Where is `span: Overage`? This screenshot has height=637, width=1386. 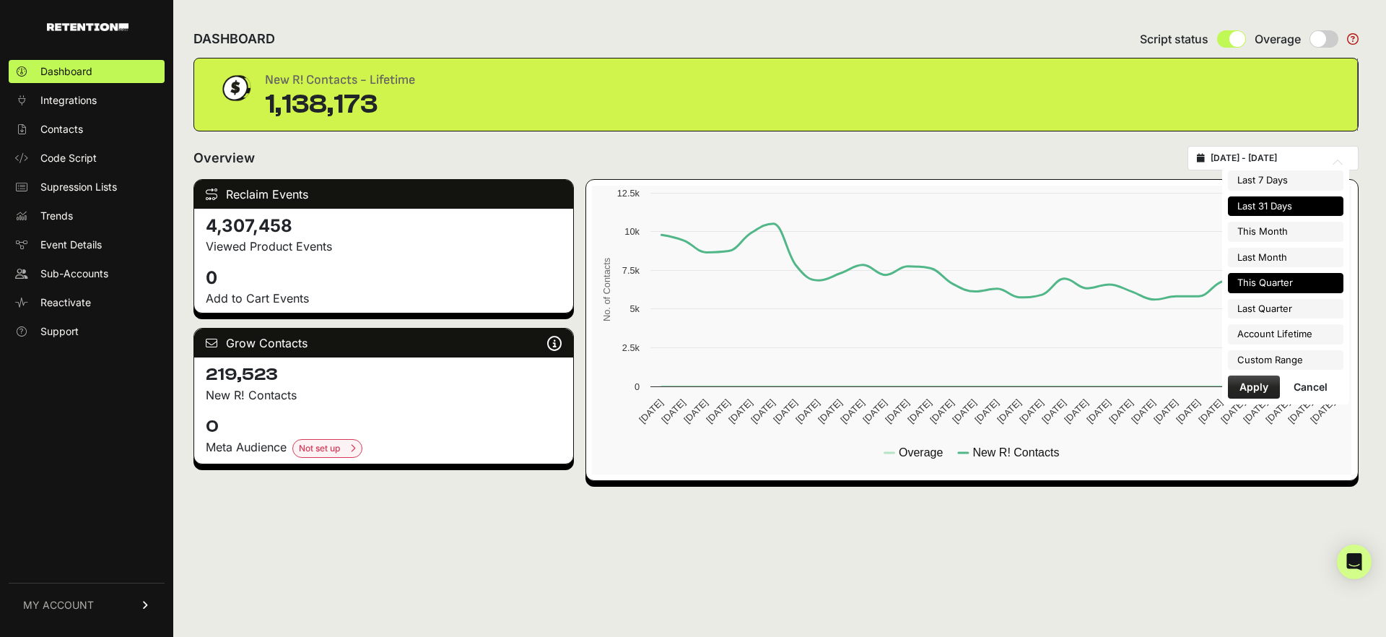
span: Overage is located at coordinates (1278, 39).